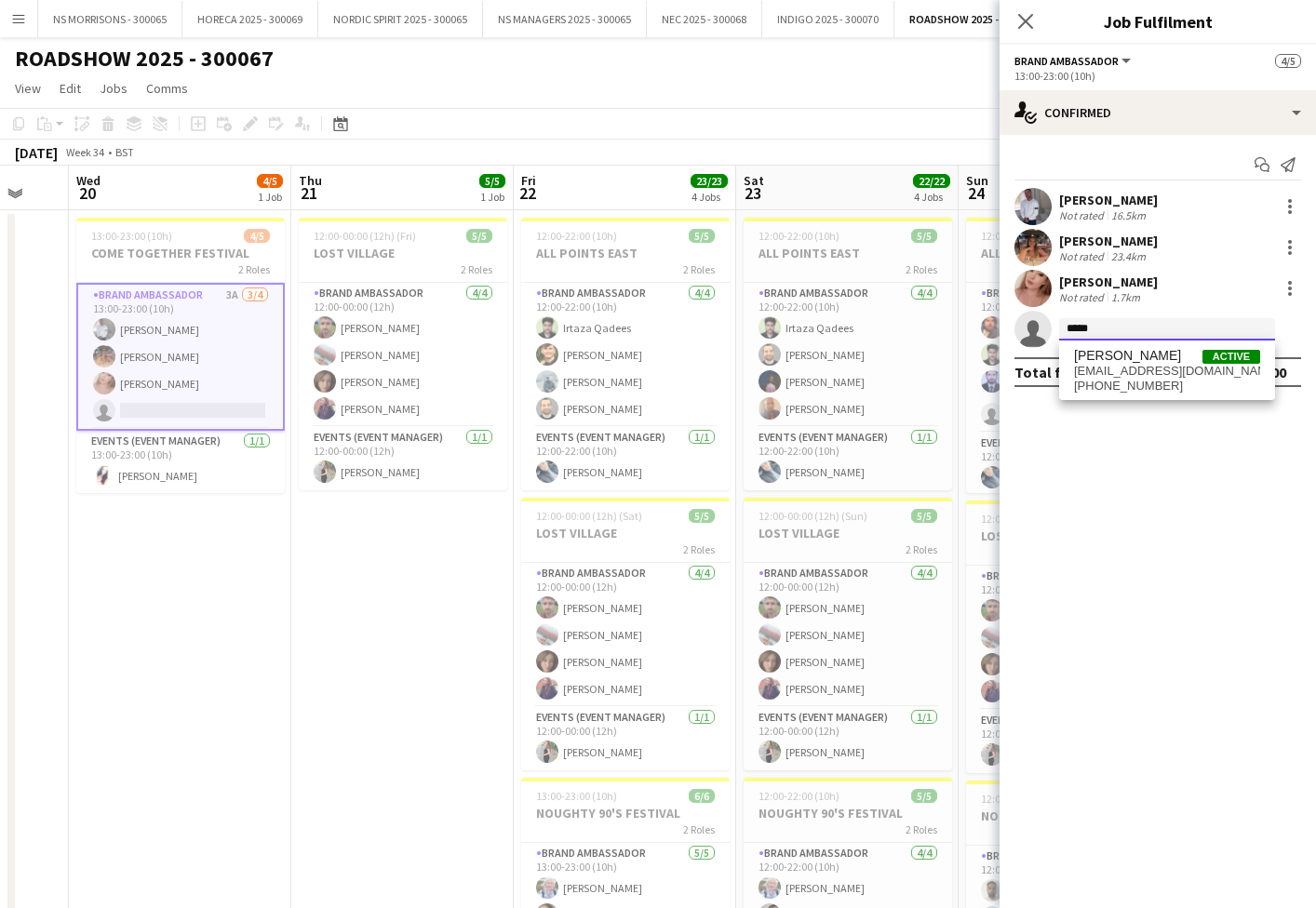  Describe the element at coordinates (86, 192) in the screenshot. I see `span: 20` at that location.